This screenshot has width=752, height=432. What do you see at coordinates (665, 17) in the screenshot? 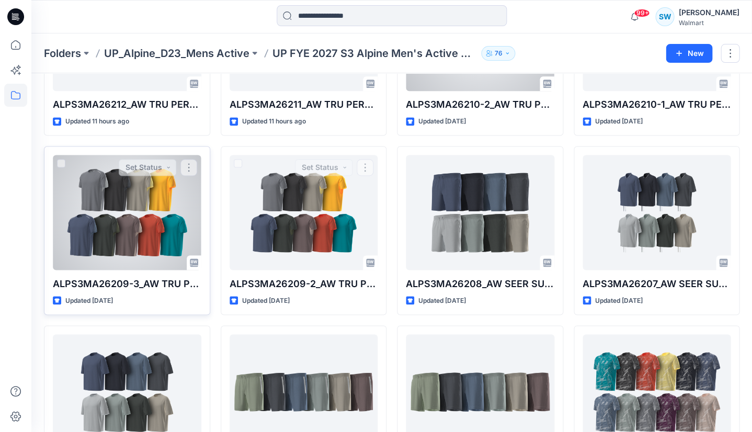
I see `div: SW` at bounding box center [665, 17].